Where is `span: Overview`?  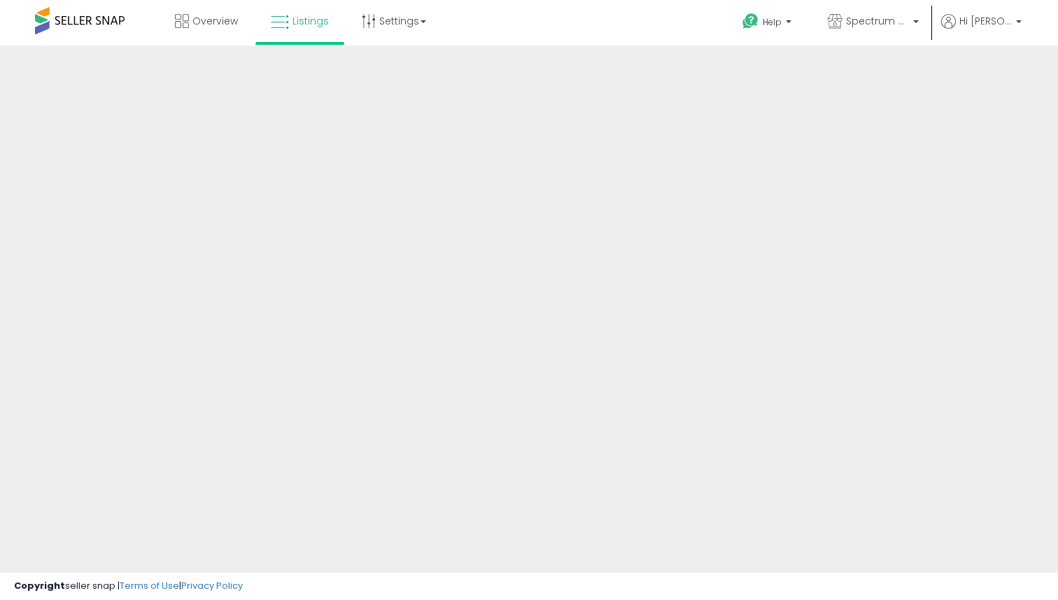 span: Overview is located at coordinates (215, 21).